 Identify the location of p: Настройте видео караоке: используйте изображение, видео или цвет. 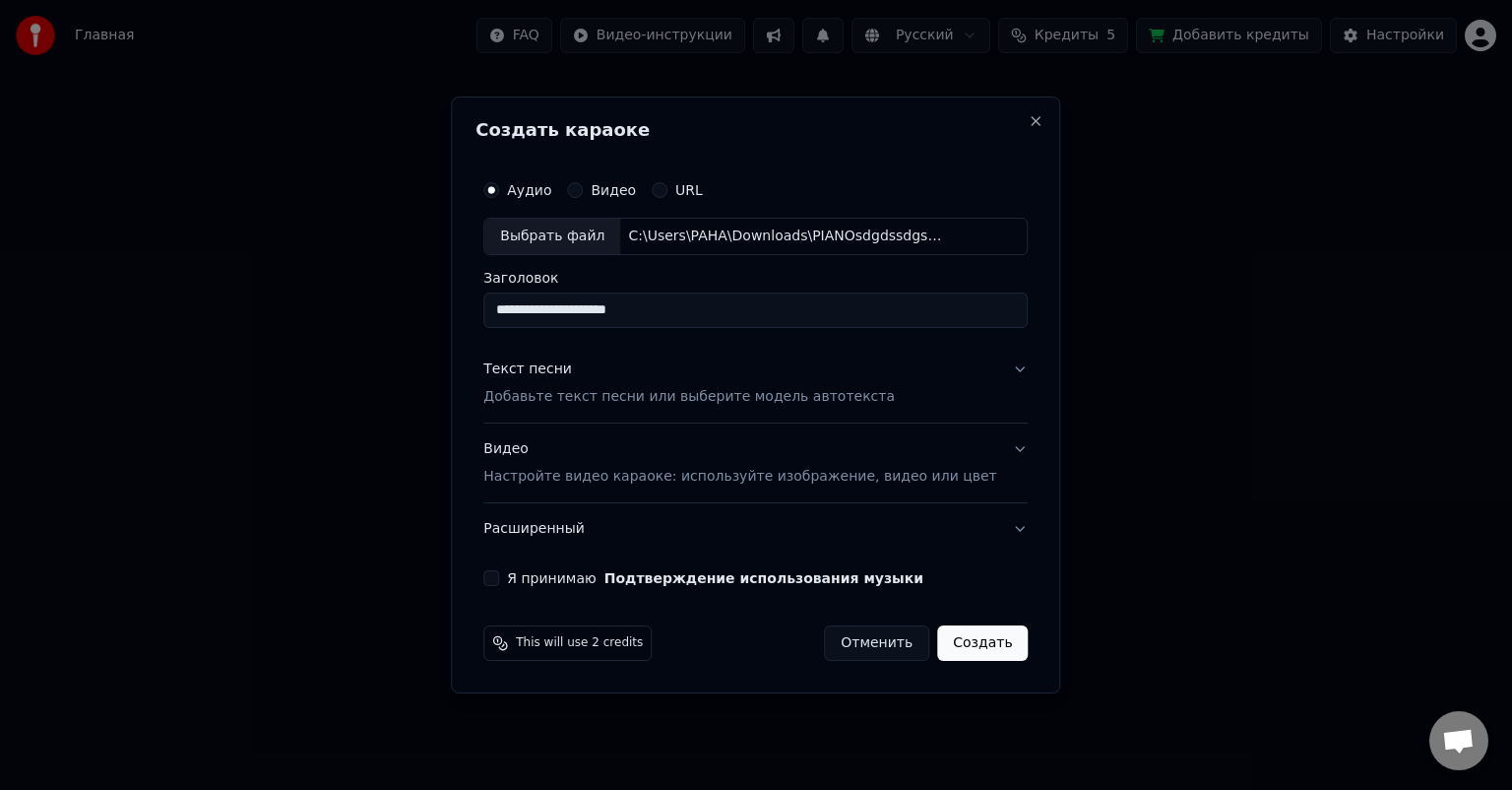
(739, 476).